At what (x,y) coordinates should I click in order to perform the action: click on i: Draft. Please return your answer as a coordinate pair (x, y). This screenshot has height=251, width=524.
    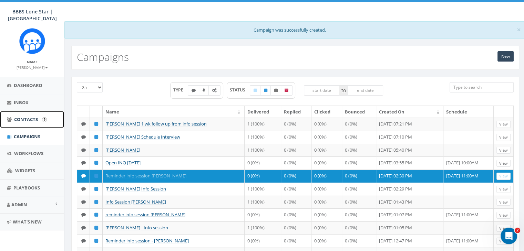
    Looking at the image, I should click on (255, 91).